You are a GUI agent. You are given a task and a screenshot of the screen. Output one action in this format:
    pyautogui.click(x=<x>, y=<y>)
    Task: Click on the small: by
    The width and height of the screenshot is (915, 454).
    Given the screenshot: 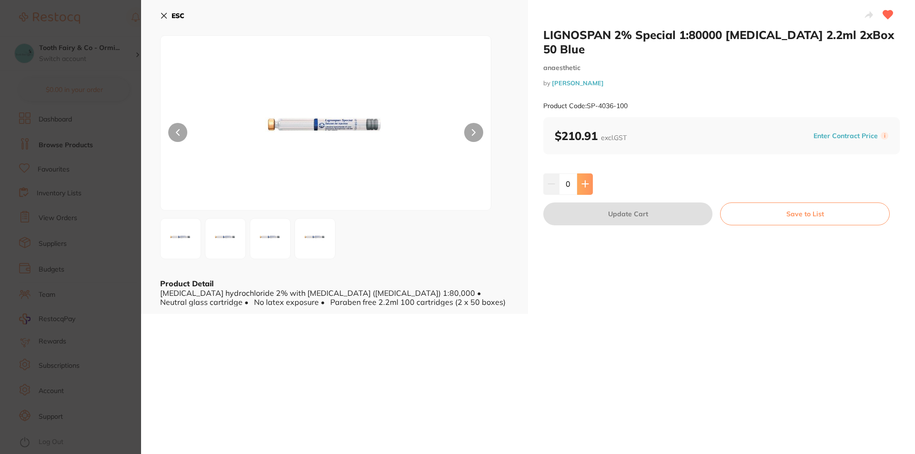 What is the action you would take?
    pyautogui.click(x=722, y=83)
    